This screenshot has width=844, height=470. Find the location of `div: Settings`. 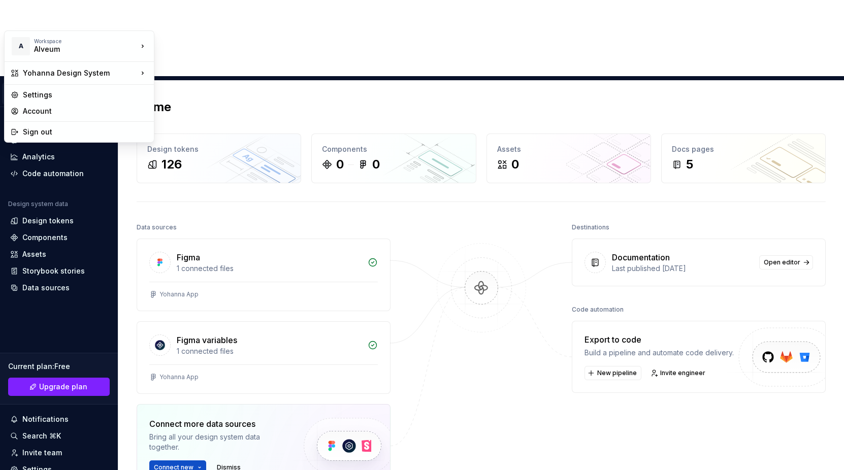

div: Settings is located at coordinates (85, 95).